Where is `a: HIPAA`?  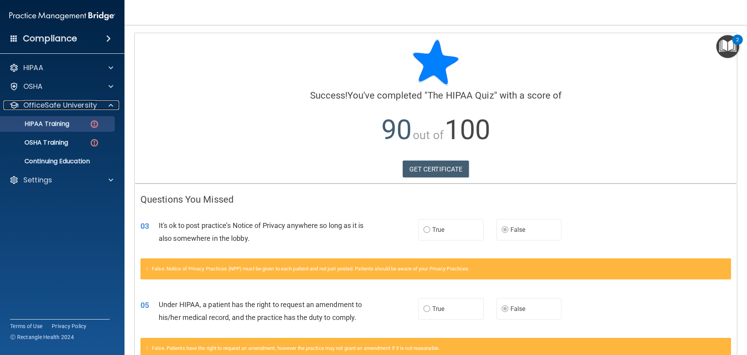 a: HIPAA is located at coordinates (61, 68).